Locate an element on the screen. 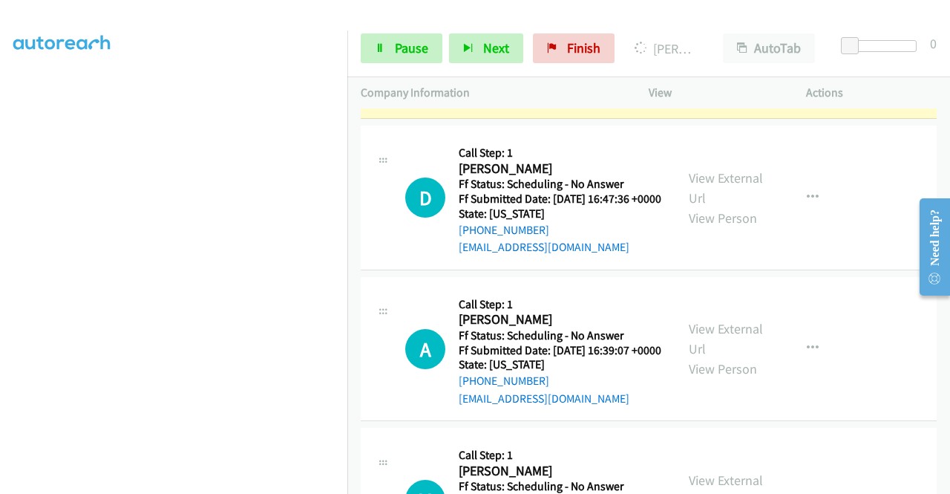 This screenshot has height=494, width=950. a: Finish is located at coordinates (574, 48).